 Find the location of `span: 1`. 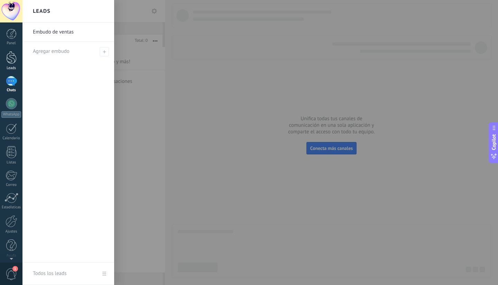

span: 1 is located at coordinates (15, 269).